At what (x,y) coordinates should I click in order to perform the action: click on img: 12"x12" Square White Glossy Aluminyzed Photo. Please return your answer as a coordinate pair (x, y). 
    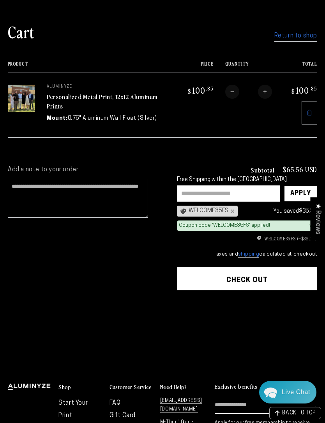
    Looking at the image, I should click on (21, 98).